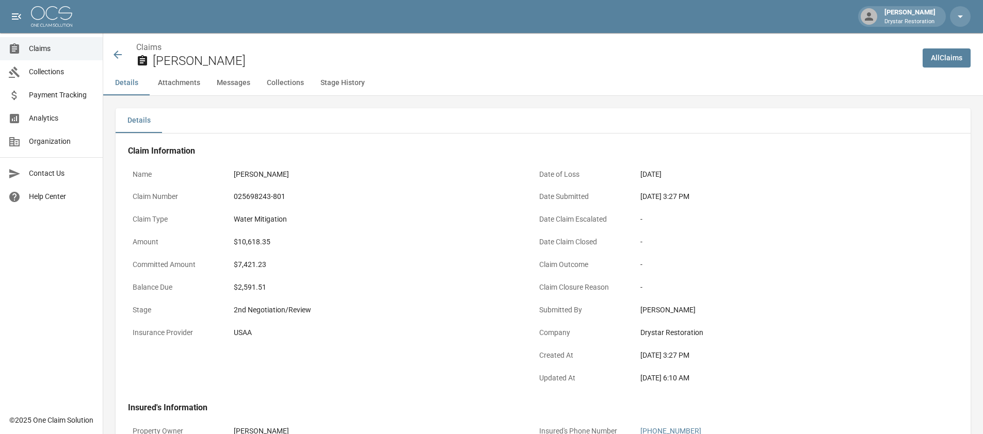 The image size is (983, 434). What do you see at coordinates (581, 310) in the screenshot?
I see `p: Submitted By` at bounding box center [581, 310].